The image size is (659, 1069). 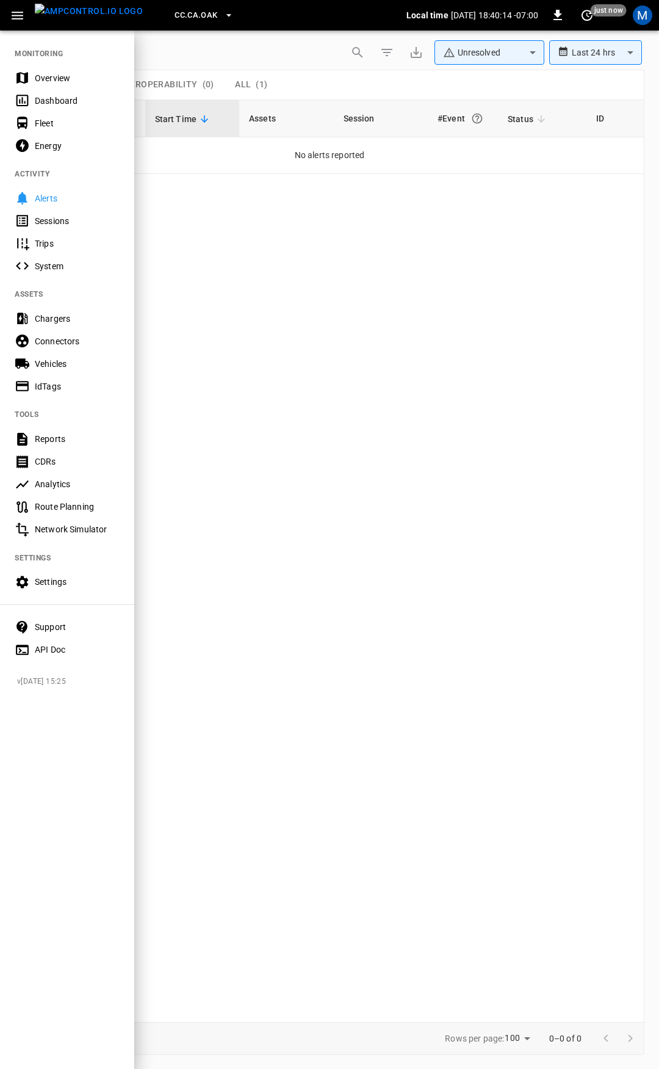 What do you see at coordinates (77, 650) in the screenshot?
I see `div: API Doc` at bounding box center [77, 650].